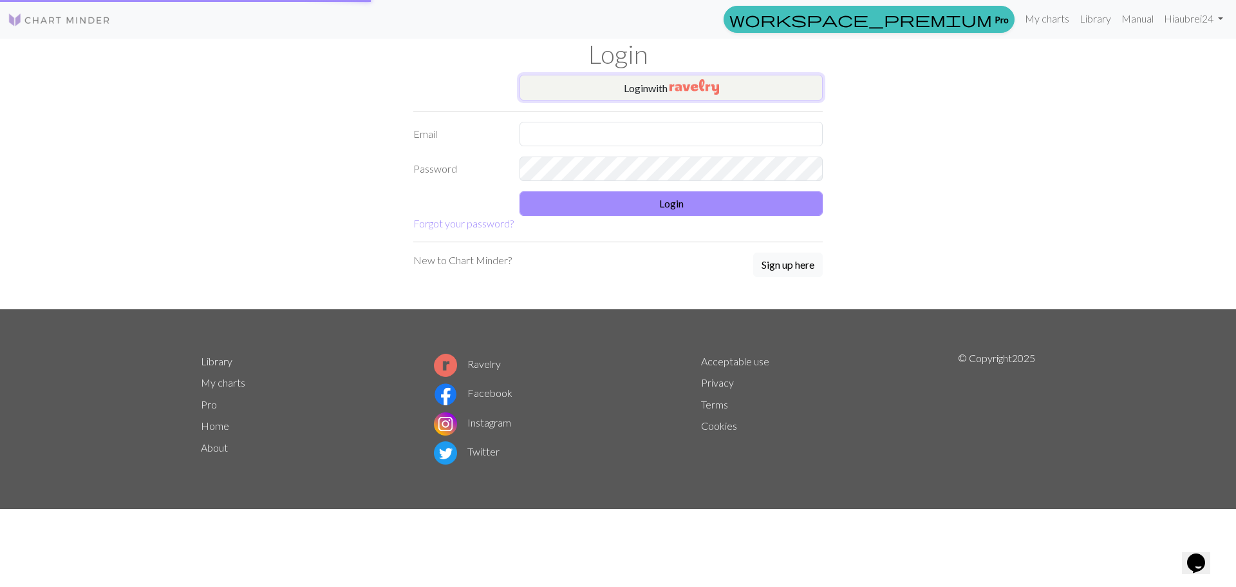  What do you see at coordinates (446, 365) in the screenshot?
I see `img: Ravelry logo` at bounding box center [446, 365].